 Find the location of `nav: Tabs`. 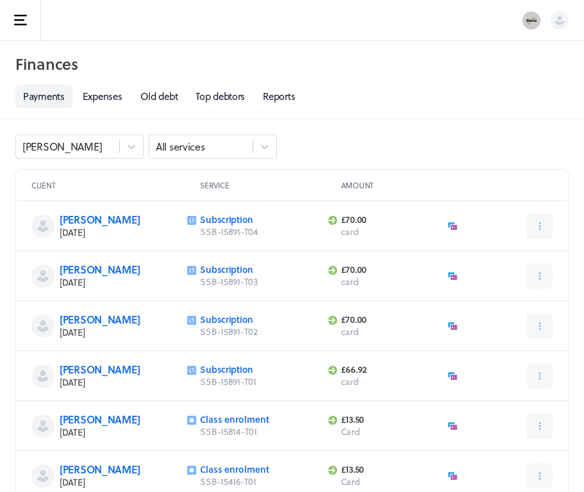

nav: Tabs is located at coordinates (292, 96).